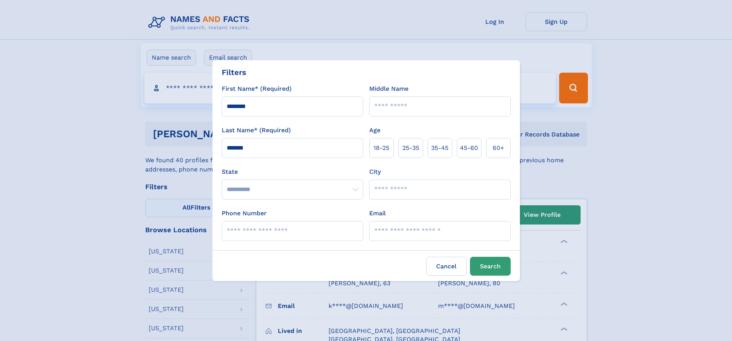 The height and width of the screenshot is (341, 732). I want to click on span: 35‑45, so click(440, 148).